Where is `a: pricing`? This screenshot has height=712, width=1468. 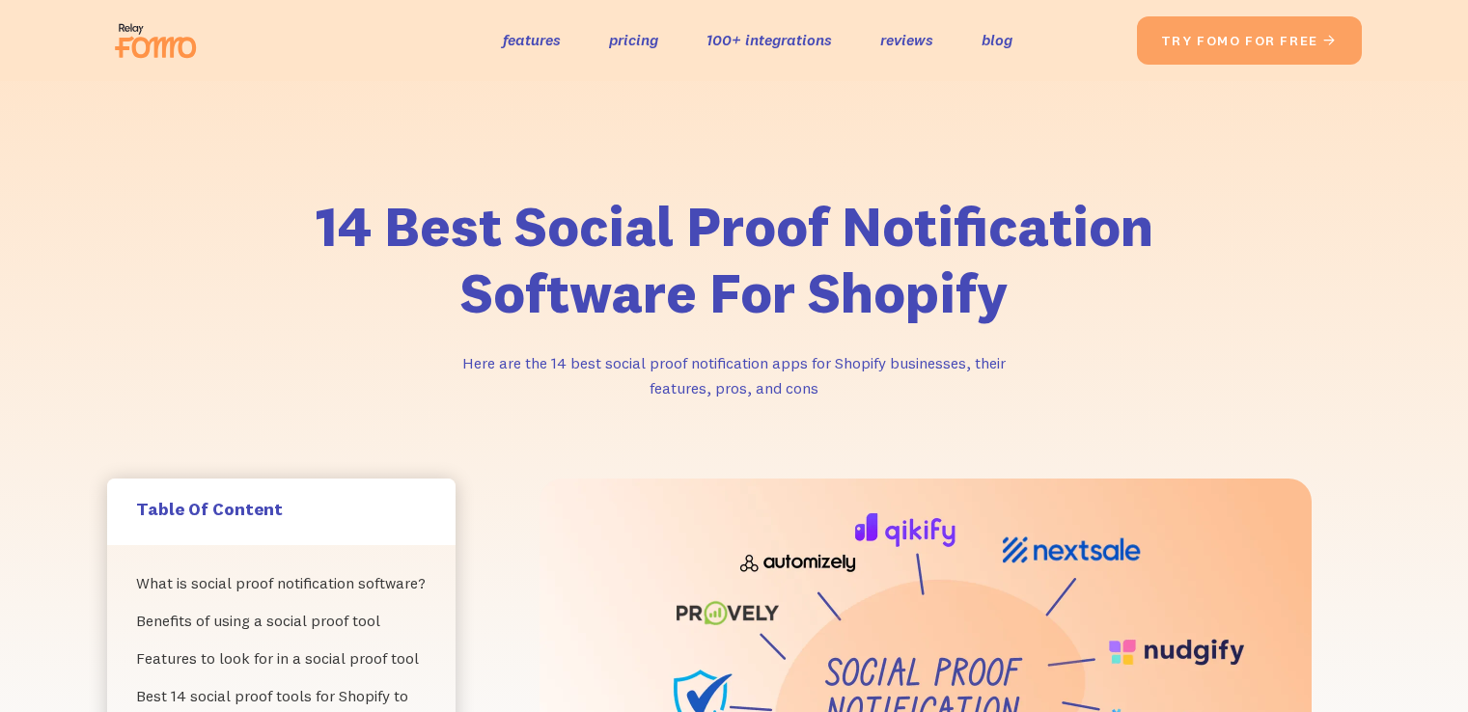
a: pricing is located at coordinates (633, 40).